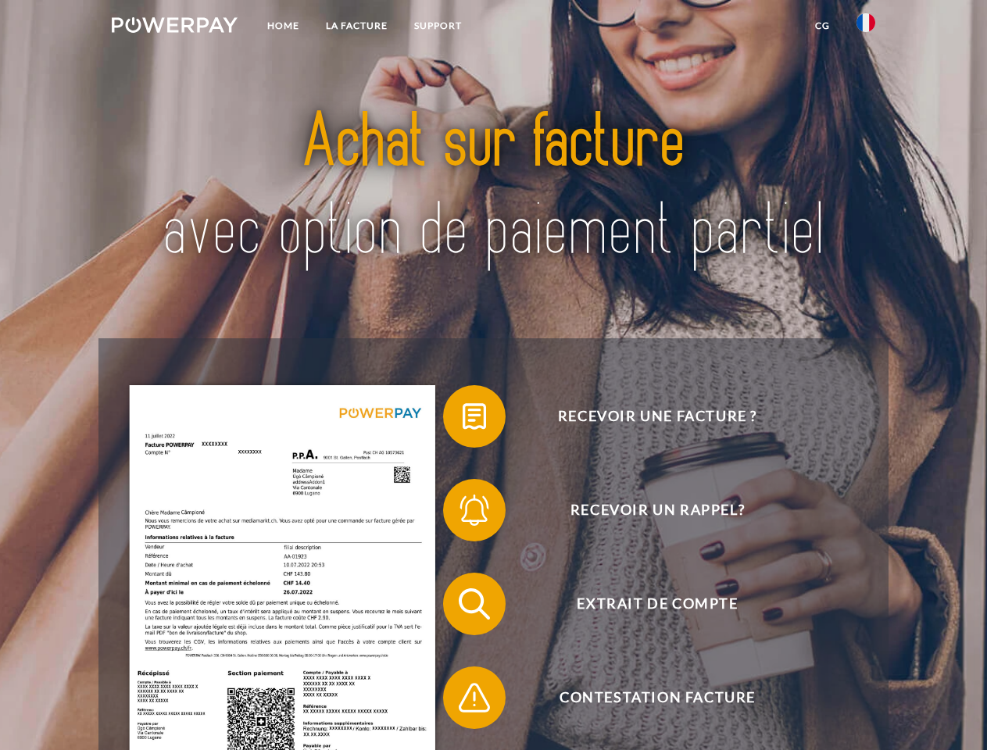 This screenshot has height=750, width=987. I want to click on img: fr, so click(866, 23).